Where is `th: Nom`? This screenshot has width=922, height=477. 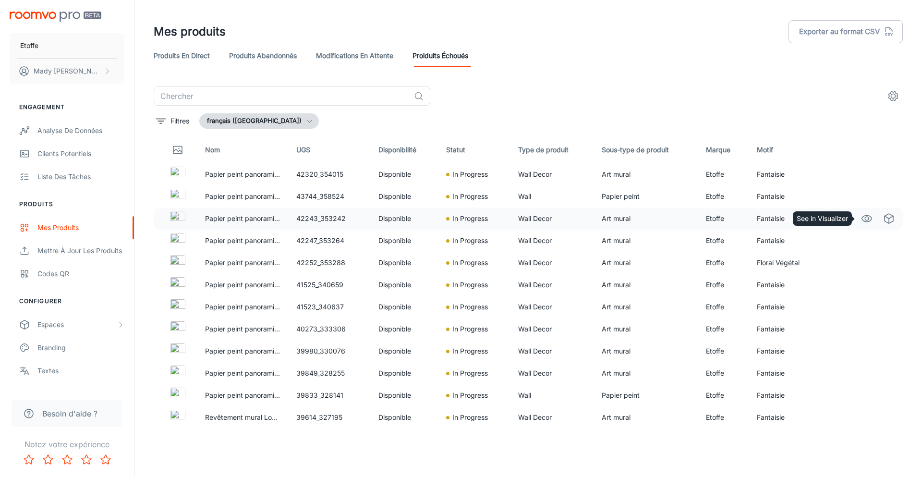
th: Nom is located at coordinates (243, 150).